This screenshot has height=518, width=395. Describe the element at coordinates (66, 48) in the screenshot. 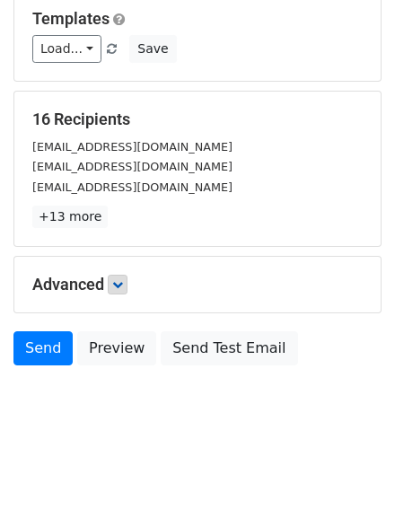

I see `a: Load...` at that location.